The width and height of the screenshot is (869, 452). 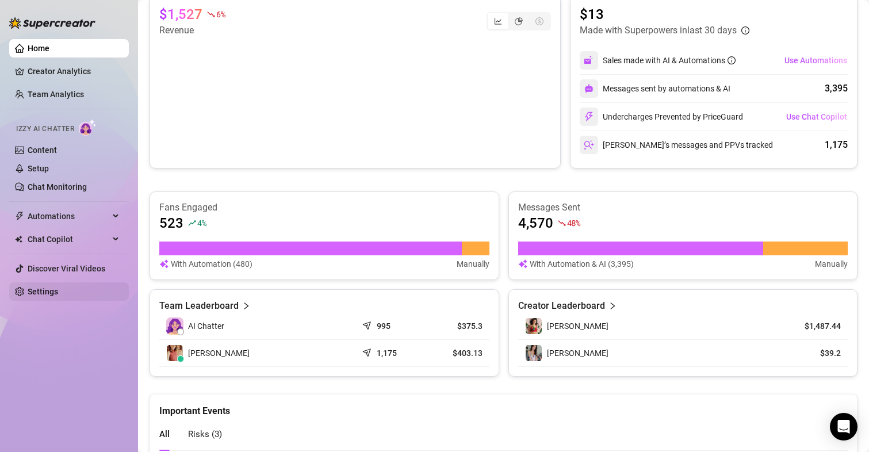 What do you see at coordinates (87, 127) in the screenshot?
I see `img: AI Chatter` at bounding box center [87, 127].